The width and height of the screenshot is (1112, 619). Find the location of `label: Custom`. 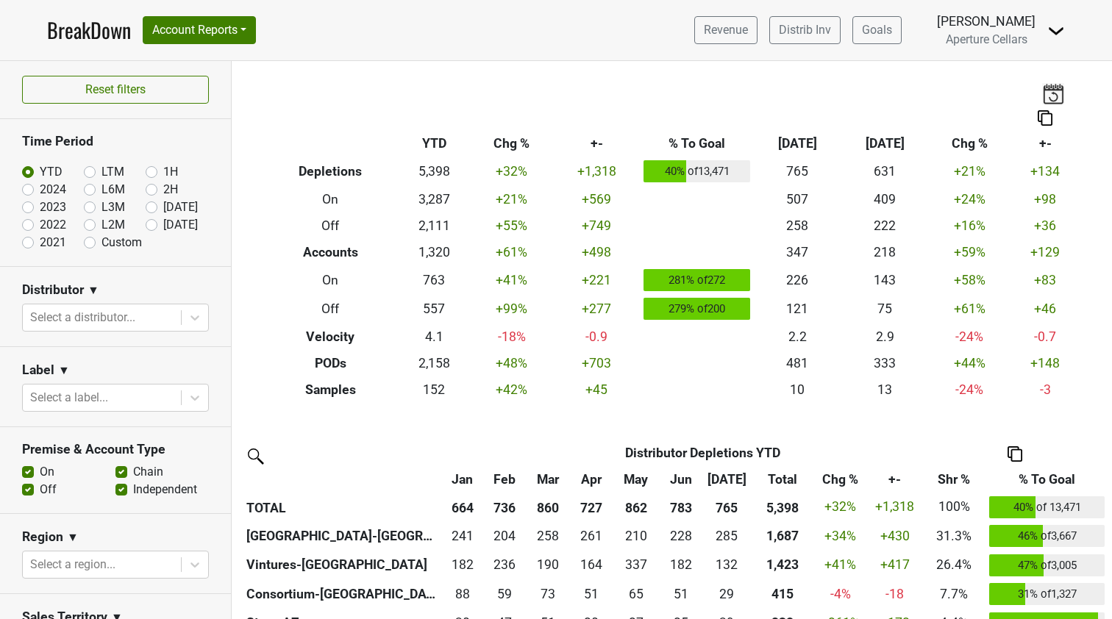

label: Custom is located at coordinates (121, 243).